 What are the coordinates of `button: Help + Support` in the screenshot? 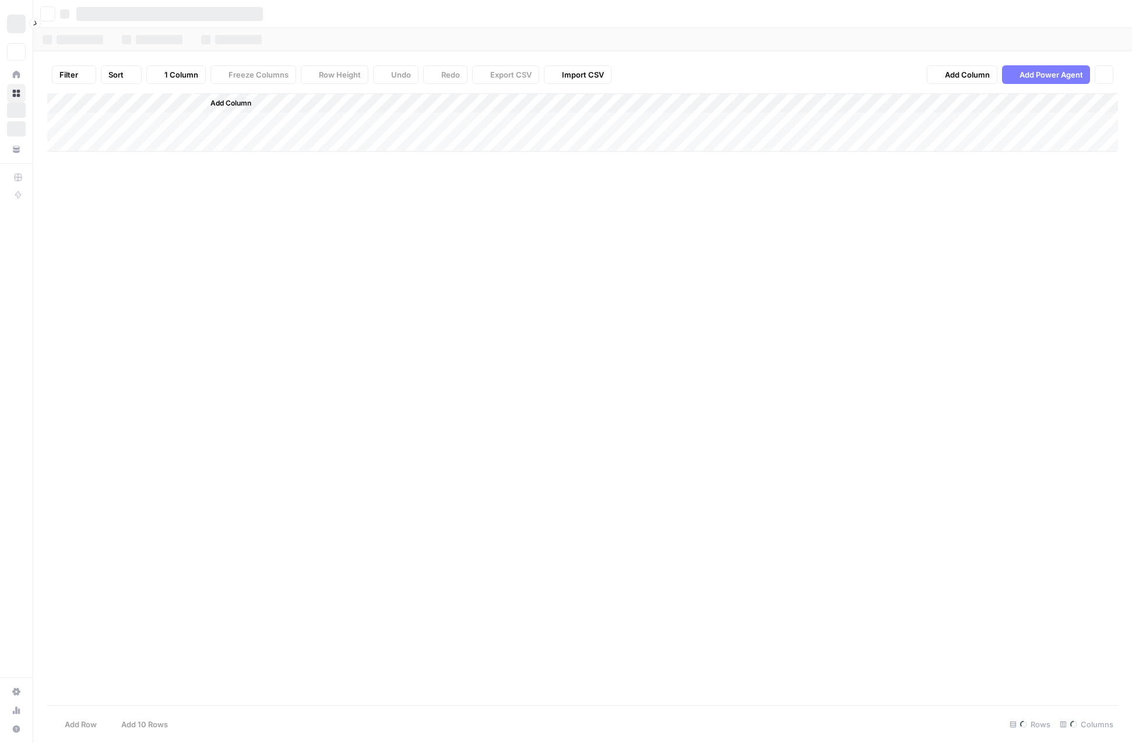 It's located at (16, 729).